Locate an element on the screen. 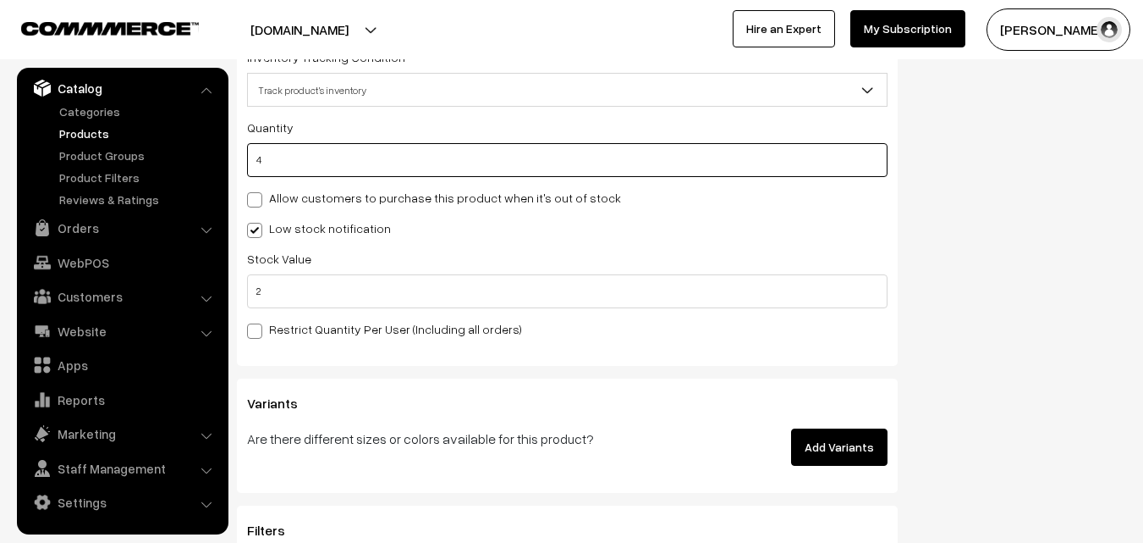 This screenshot has width=1143, height=543. a: WebPOS is located at coordinates (122, 262).